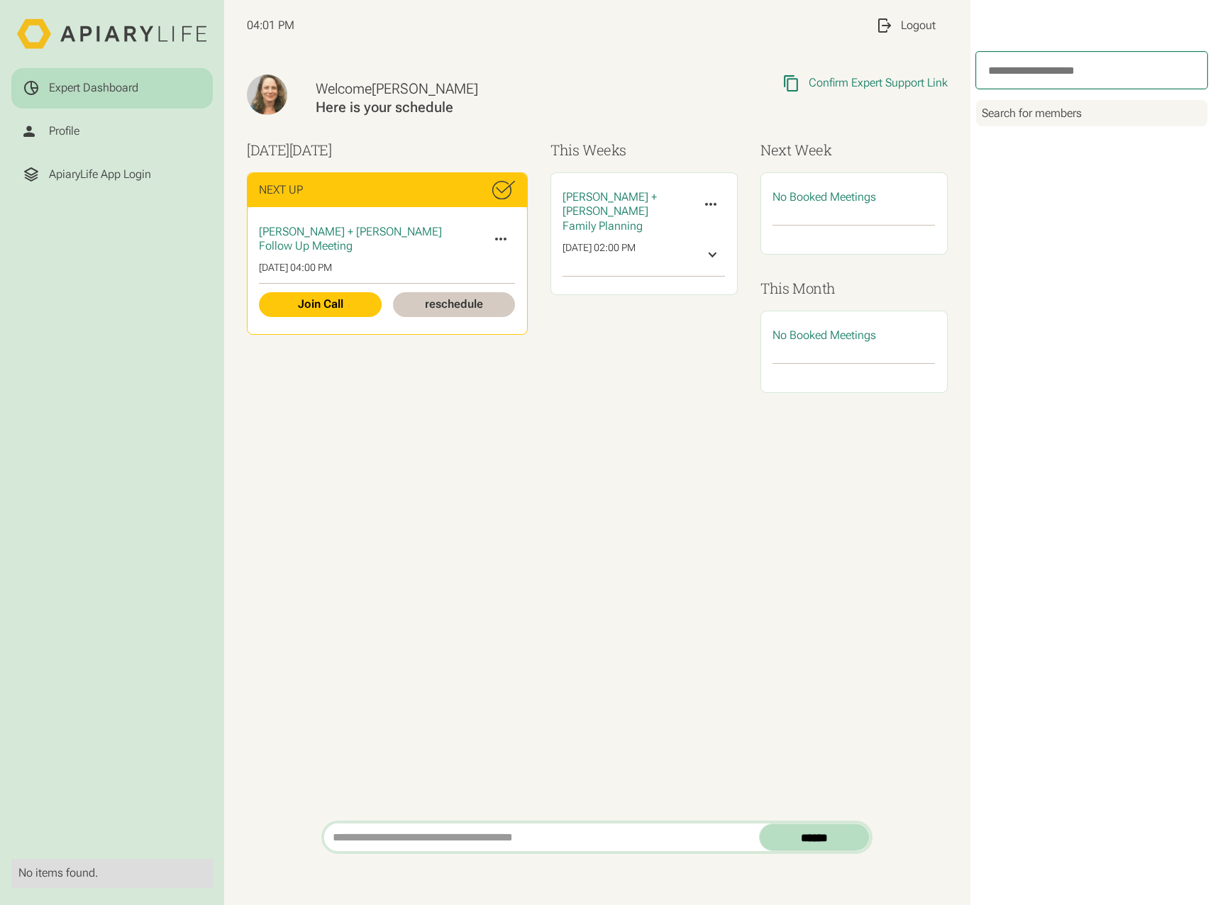  Describe the element at coordinates (270, 26) in the screenshot. I see `span: 04:01 PM` at that location.